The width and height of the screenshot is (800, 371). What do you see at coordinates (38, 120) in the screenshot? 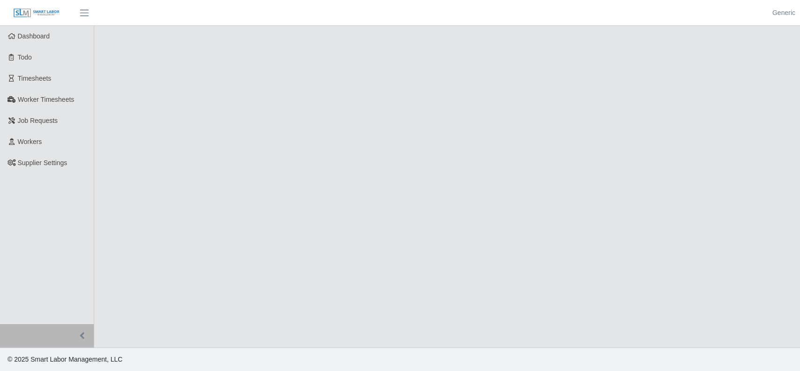
I see `span: Job Requests` at bounding box center [38, 120].